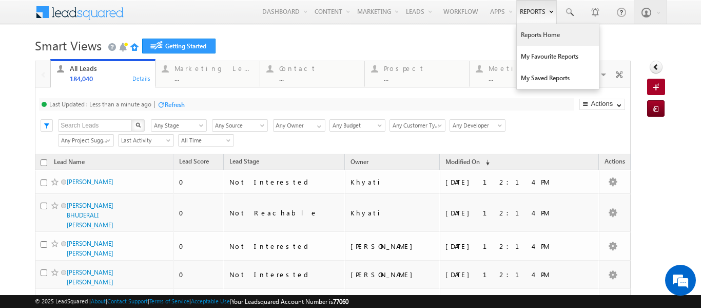 This screenshot has width=701, height=308. What do you see at coordinates (163, 244) in the screenshot?
I see `em: Start Chat` at bounding box center [163, 244].